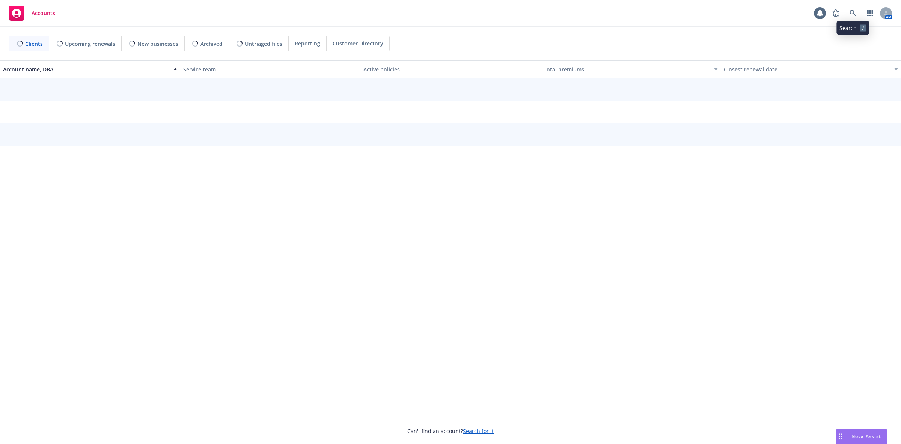 Image resolution: width=901 pixels, height=444 pixels. I want to click on span: Reporting, so click(308, 43).